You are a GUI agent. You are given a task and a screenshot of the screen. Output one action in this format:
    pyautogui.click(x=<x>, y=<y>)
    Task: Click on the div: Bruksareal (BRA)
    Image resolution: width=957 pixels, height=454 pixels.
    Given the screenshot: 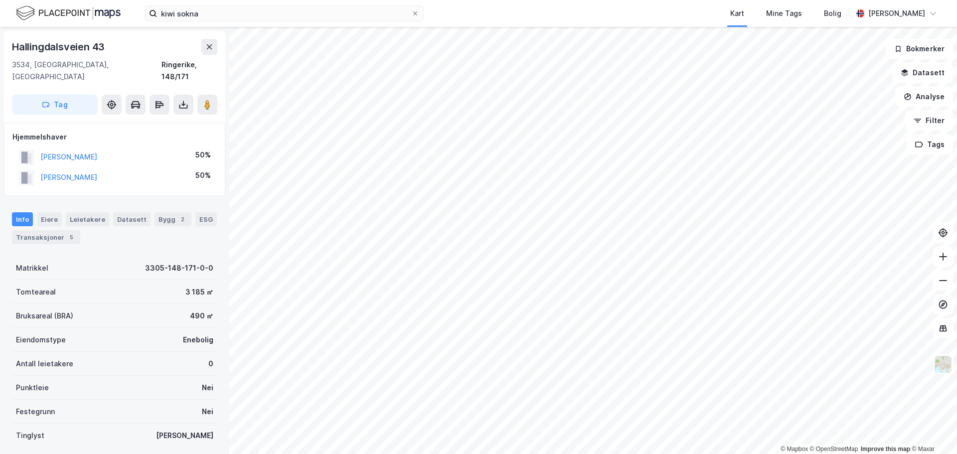 What is the action you would take?
    pyautogui.click(x=44, y=316)
    